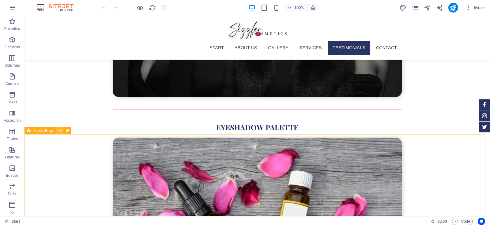 This screenshot has height=226, width=490. What do you see at coordinates (442, 222) in the screenshot?
I see `span: 00 00` at bounding box center [442, 222].